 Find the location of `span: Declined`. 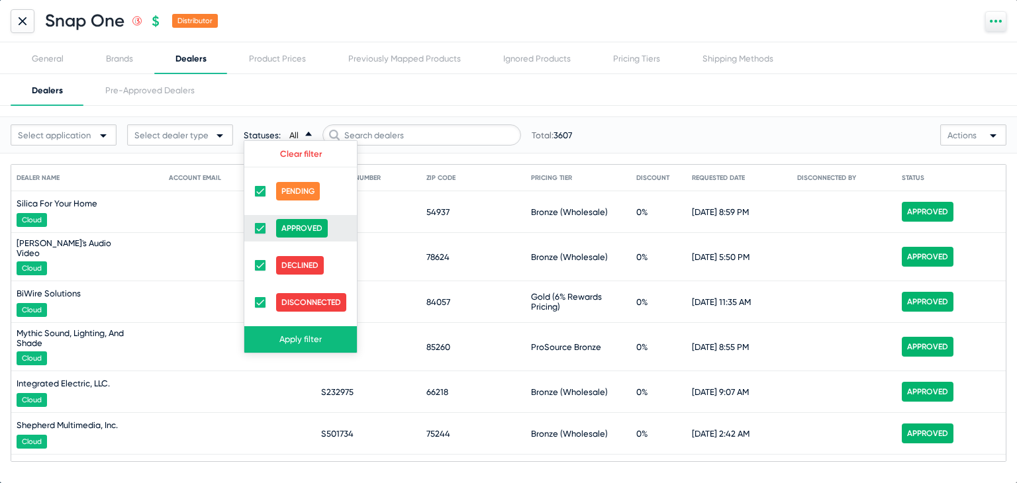

span: Declined is located at coordinates (300, 265).